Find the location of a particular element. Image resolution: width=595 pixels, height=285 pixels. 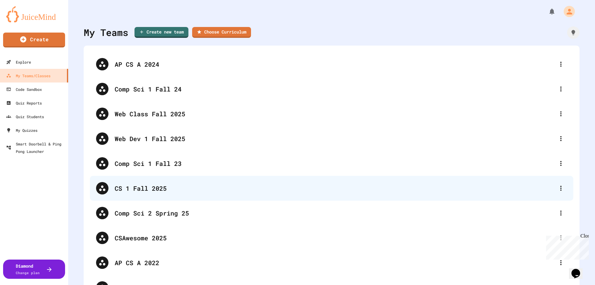

a: Create is located at coordinates (34, 40).